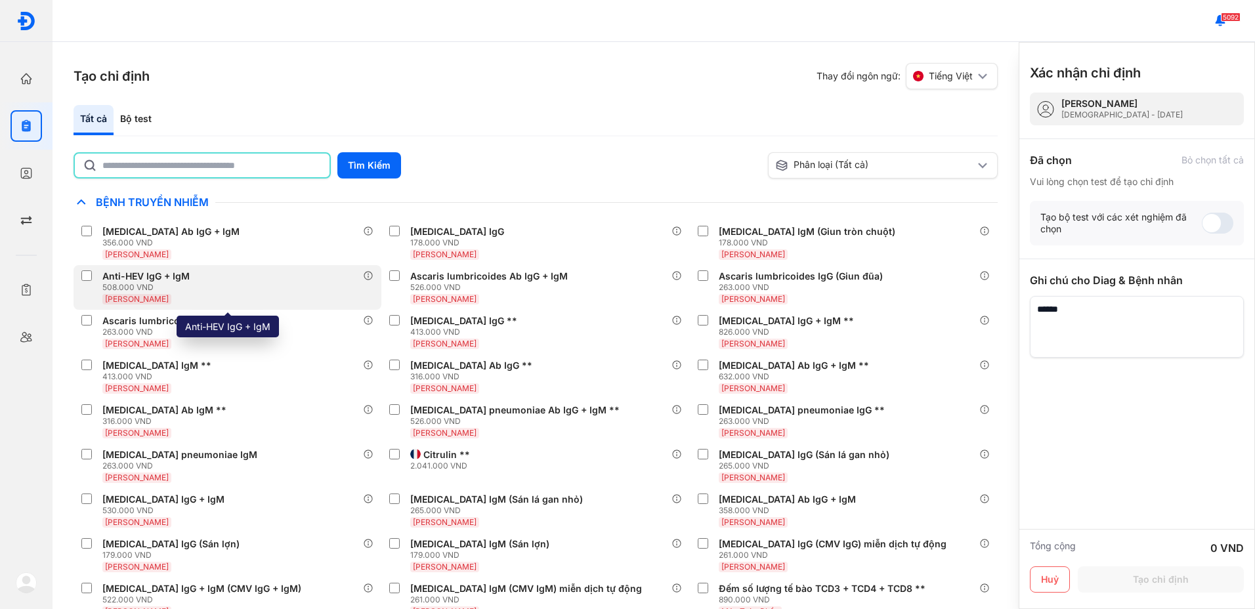 The height and width of the screenshot is (609, 1255). Describe the element at coordinates (369, 165) in the screenshot. I see `button: Tìm Kiếm` at that location.